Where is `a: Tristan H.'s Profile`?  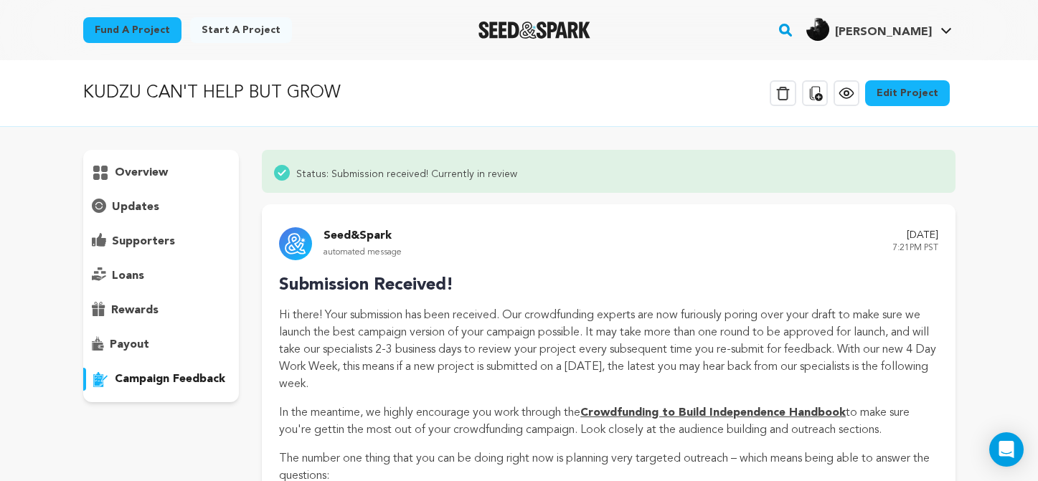
a: Tristan H.'s Profile is located at coordinates (879, 28).